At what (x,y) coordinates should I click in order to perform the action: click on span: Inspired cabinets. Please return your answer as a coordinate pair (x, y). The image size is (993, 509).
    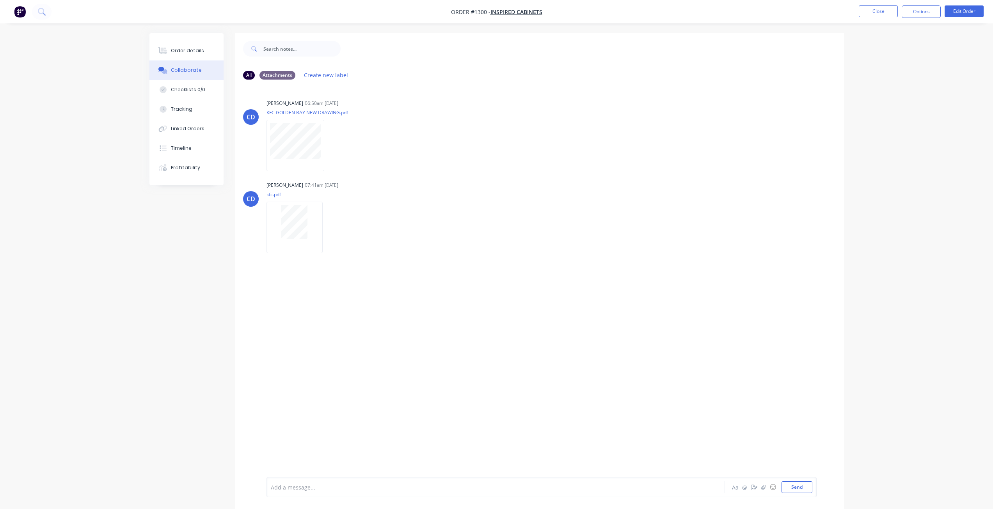
    Looking at the image, I should click on (516, 12).